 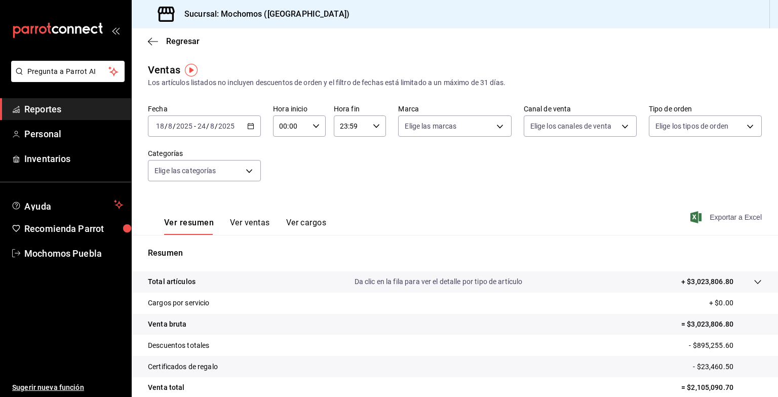 I want to click on button: Ver ventas, so click(x=250, y=226).